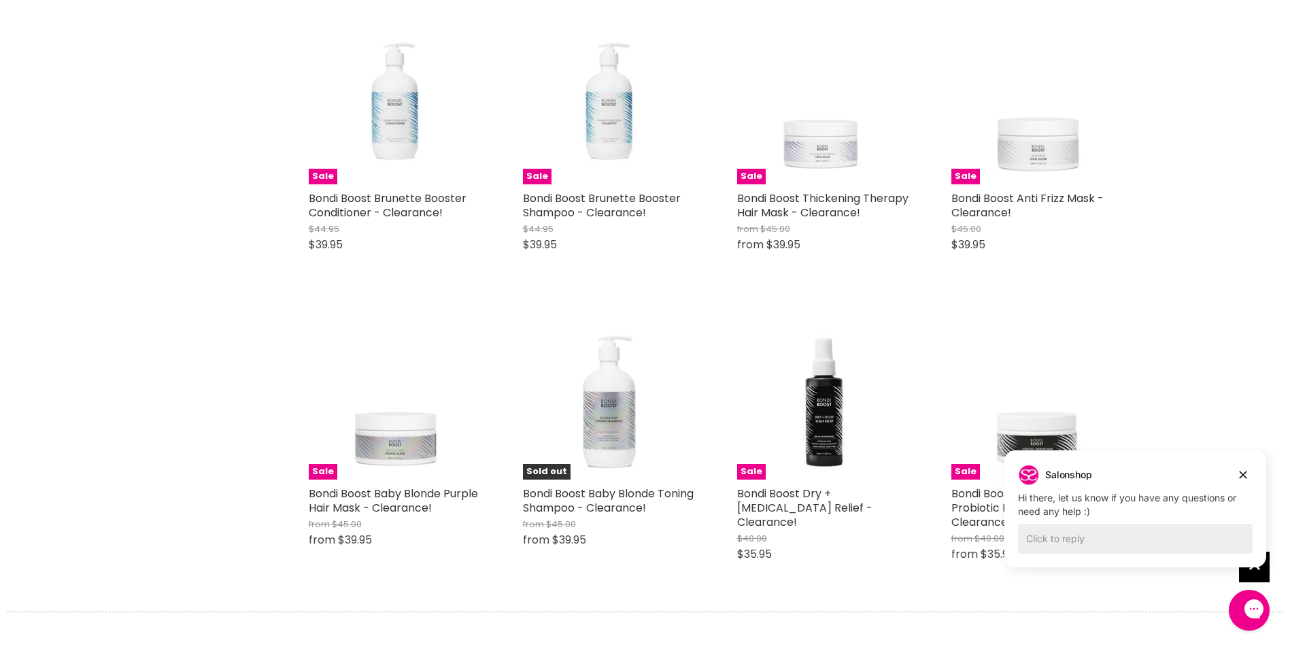  Describe the element at coordinates (141, 61) in the screenshot. I see `div: Campaign message` at that location.